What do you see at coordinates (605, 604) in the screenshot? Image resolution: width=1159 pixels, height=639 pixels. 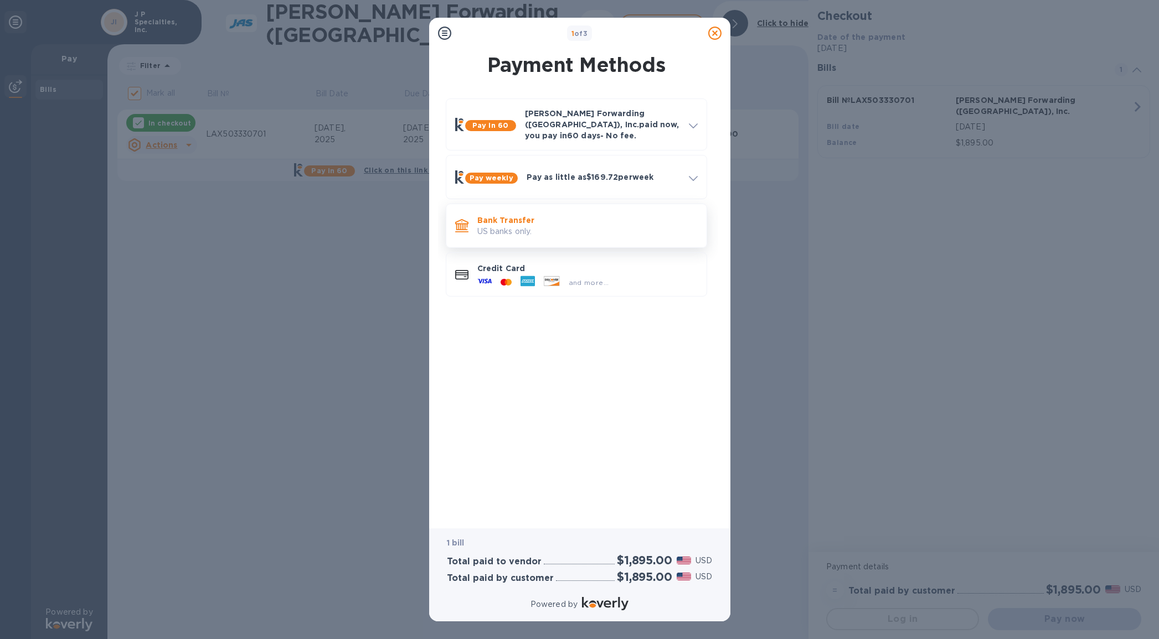 I see `img: Logo` at bounding box center [605, 604].